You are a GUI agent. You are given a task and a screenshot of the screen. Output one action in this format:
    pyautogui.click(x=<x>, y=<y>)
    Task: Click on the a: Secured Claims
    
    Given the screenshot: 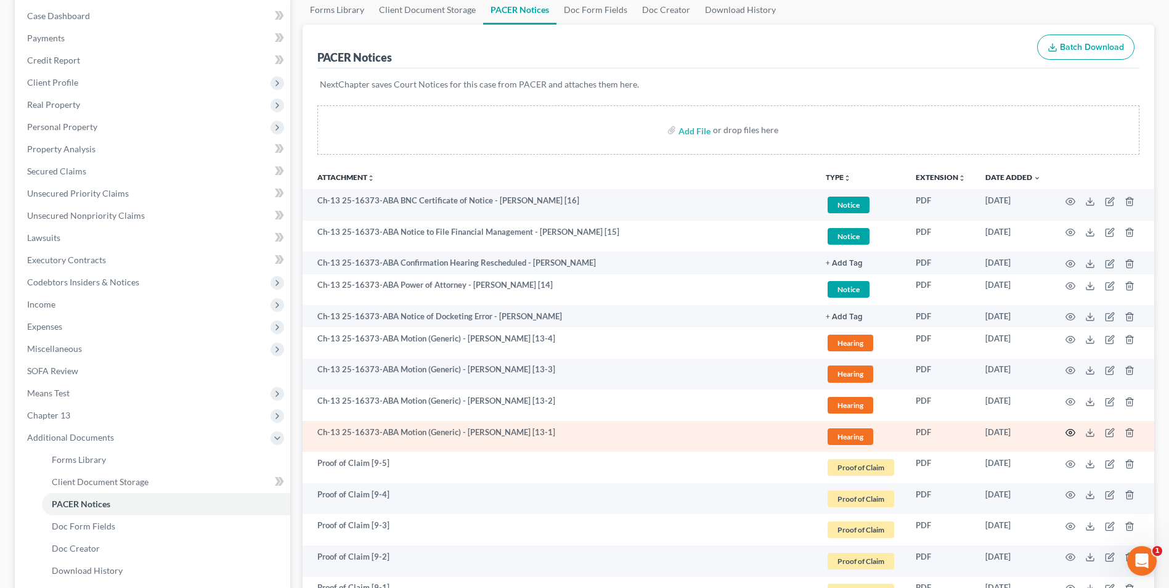 What is the action you would take?
    pyautogui.click(x=153, y=171)
    